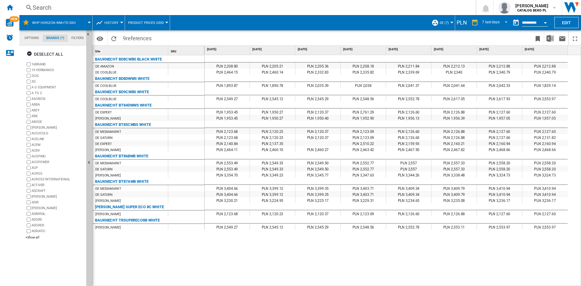 This screenshot has width=581, height=286. What do you see at coordinates (58, 168) in the screenshot?
I see `label: ACP` at bounding box center [58, 168].